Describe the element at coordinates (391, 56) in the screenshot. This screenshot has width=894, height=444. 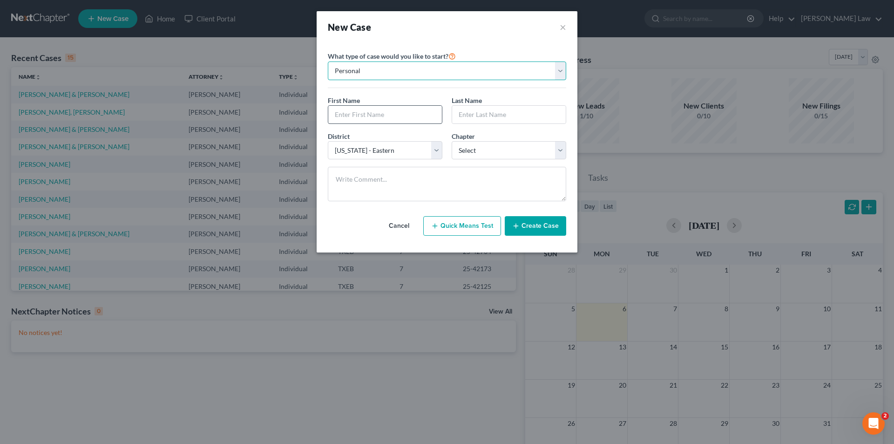
I see `label: What type of case would you like to start?` at that location.